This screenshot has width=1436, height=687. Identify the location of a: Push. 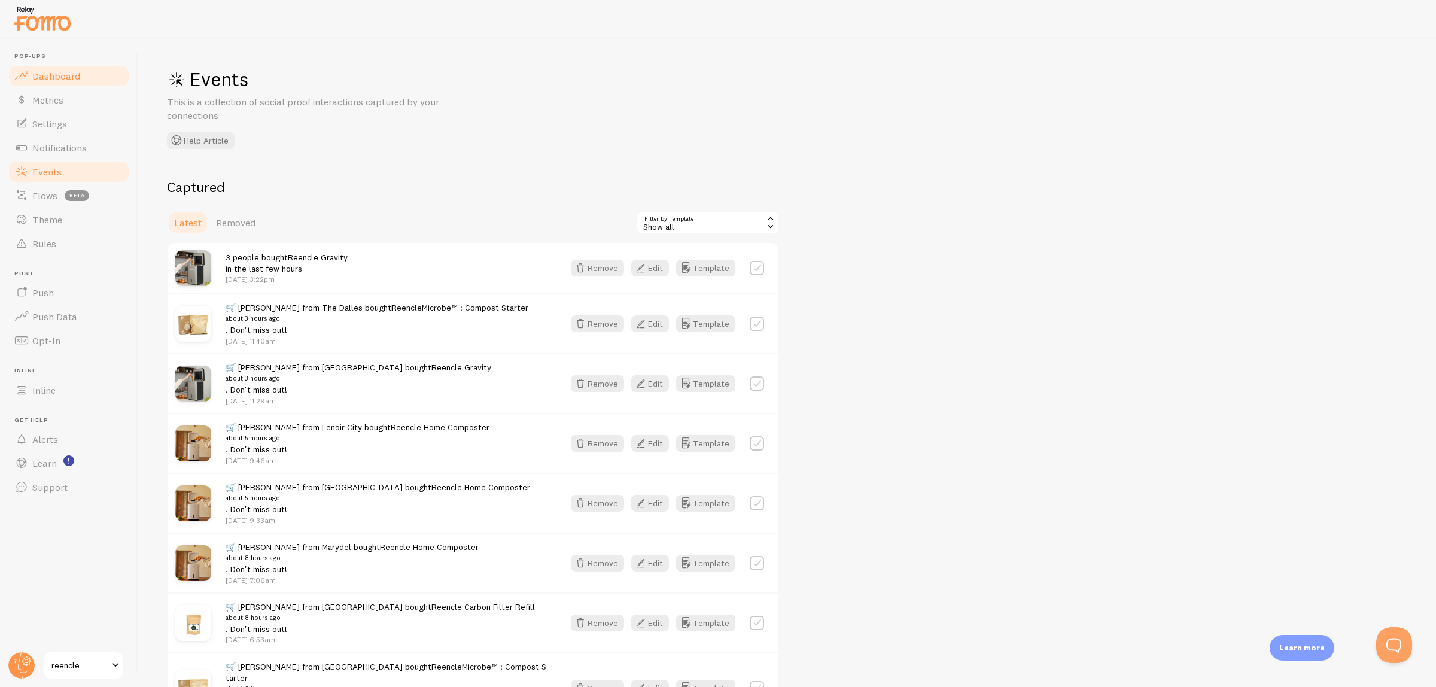
(69, 293).